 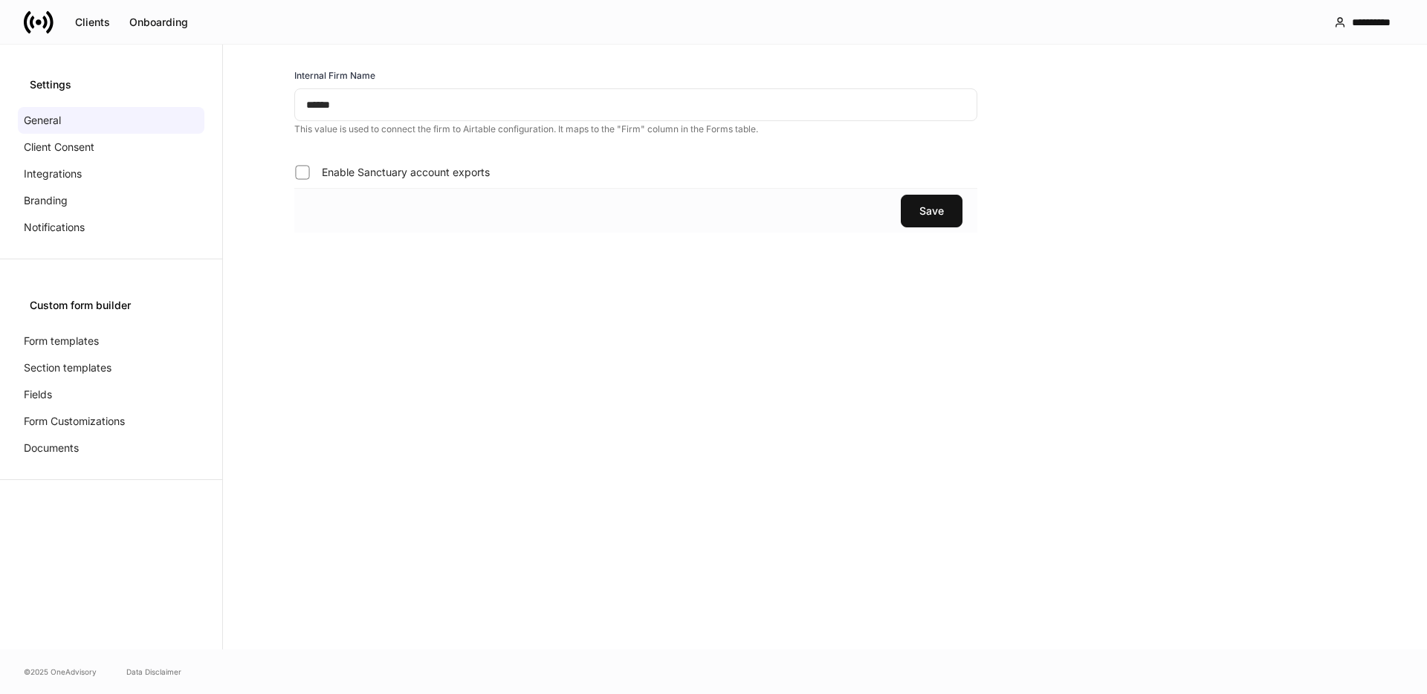 I want to click on div: Save, so click(x=932, y=211).